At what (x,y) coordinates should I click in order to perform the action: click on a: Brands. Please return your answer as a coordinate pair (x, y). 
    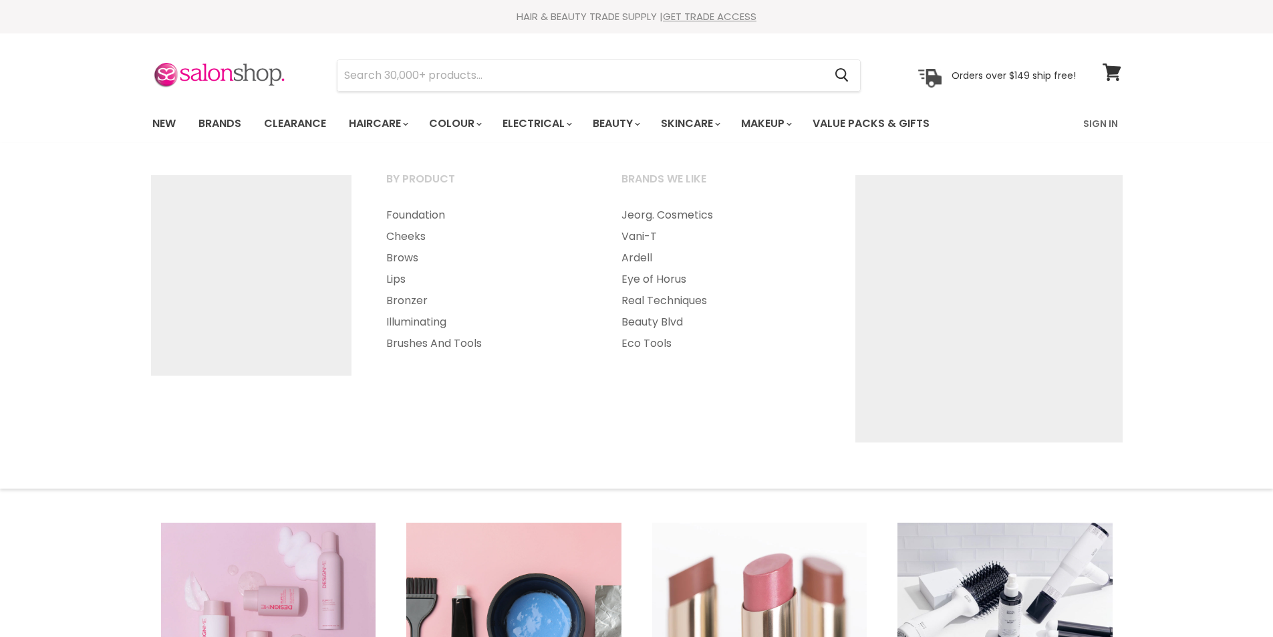
    Looking at the image, I should click on (220, 124).